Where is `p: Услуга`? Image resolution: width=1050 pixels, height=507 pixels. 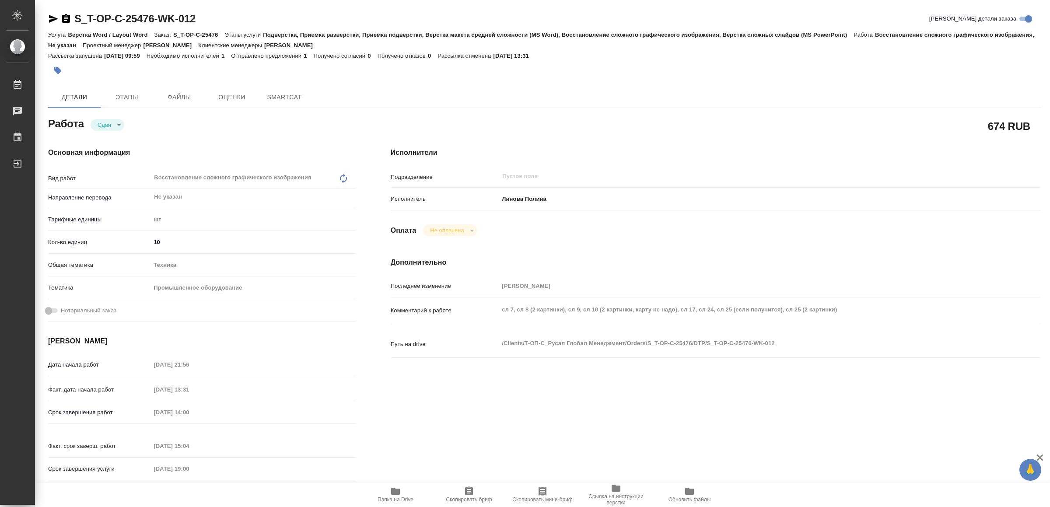
p: Услуга is located at coordinates (58, 35).